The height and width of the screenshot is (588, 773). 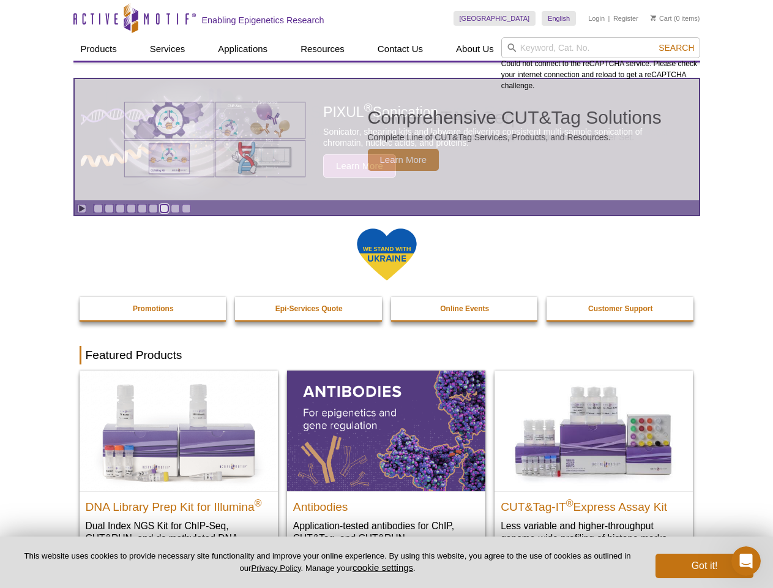 What do you see at coordinates (677, 48) in the screenshot?
I see `button: Search` at bounding box center [677, 48].